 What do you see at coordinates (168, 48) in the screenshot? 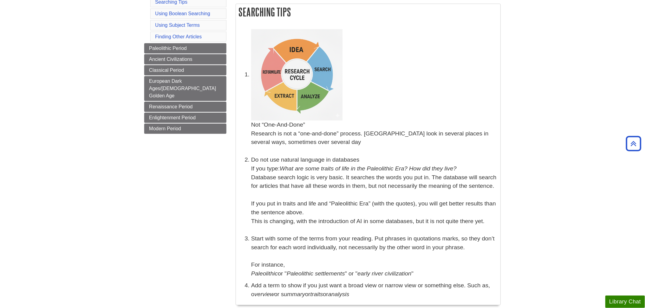
I see `span: Paleolithic Period` at bounding box center [168, 48].